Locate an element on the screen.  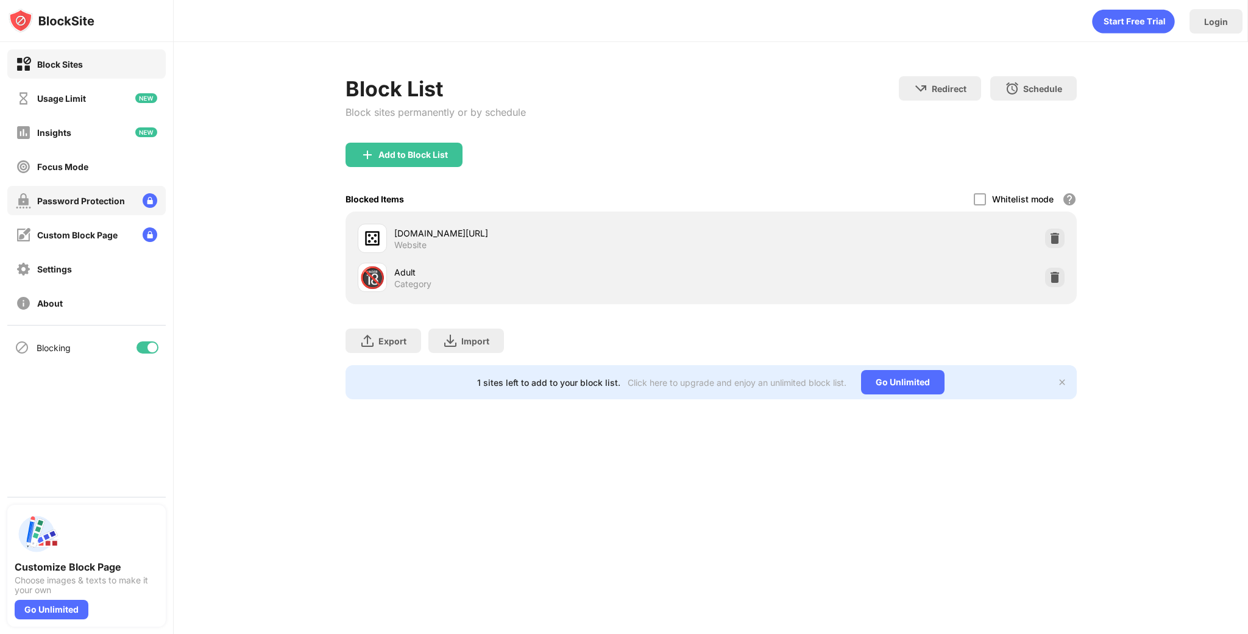
div: About is located at coordinates (50, 303).